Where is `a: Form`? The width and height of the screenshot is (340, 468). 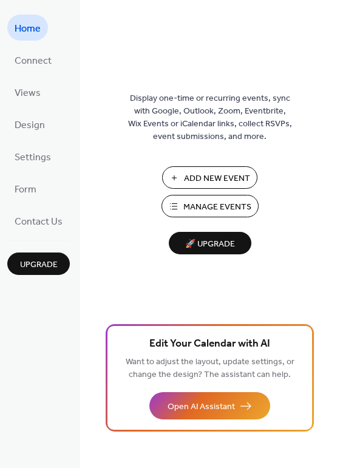 a: Form is located at coordinates (25, 188).